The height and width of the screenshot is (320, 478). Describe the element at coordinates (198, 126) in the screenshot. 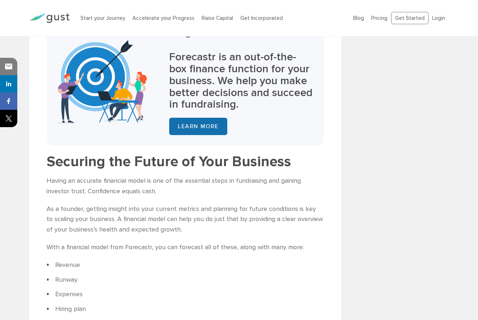

I see `a: Learn More` at that location.